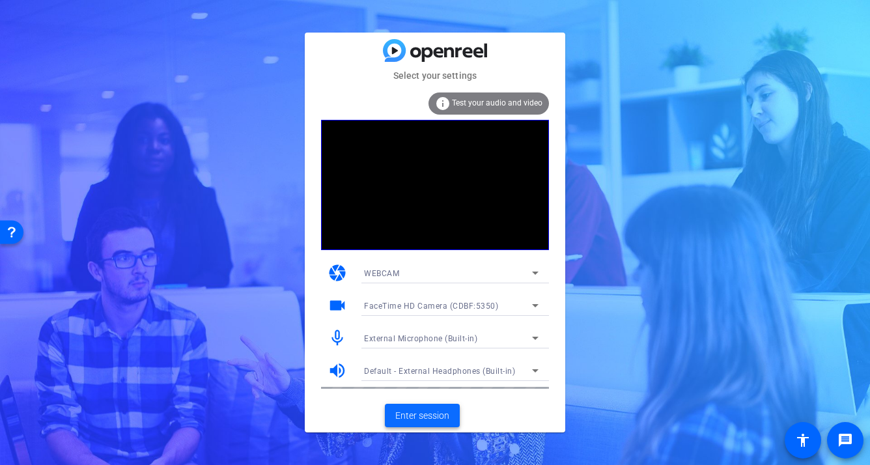 The image size is (870, 465). I want to click on span: Enter session, so click(422, 416).